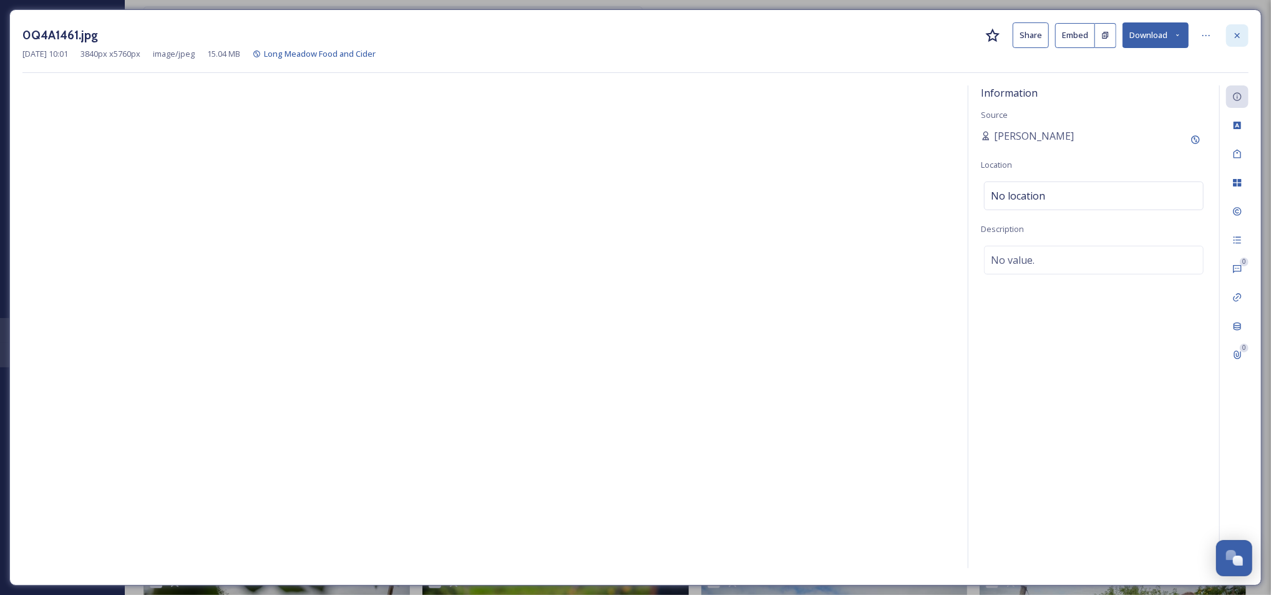  What do you see at coordinates (1002, 229) in the screenshot?
I see `span: Description` at bounding box center [1002, 229].